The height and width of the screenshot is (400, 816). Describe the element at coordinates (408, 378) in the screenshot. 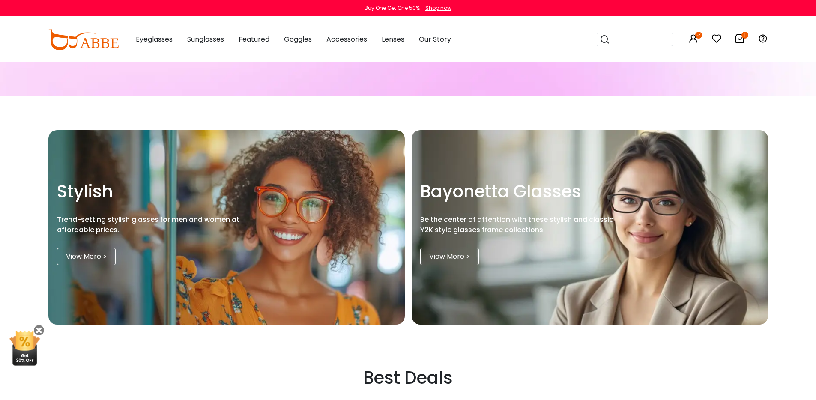

I see `h2: Best Deals` at that location.